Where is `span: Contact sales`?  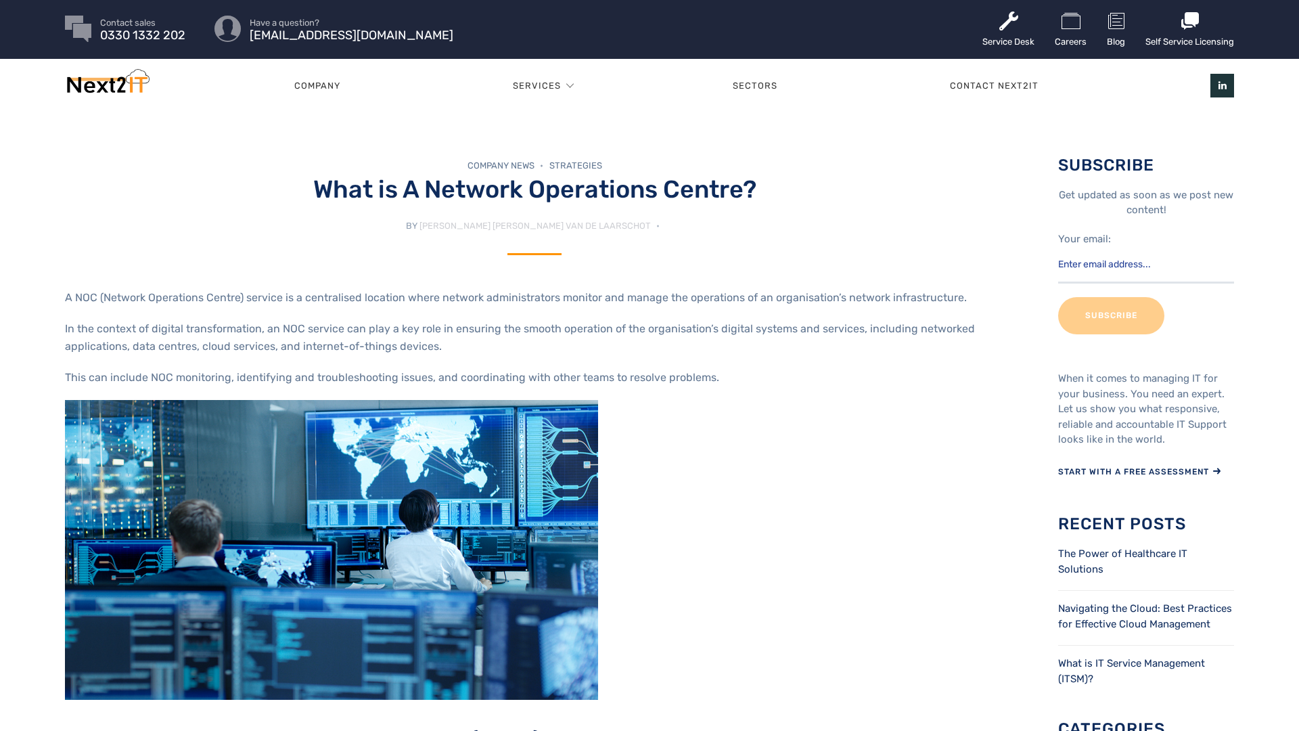 span: Contact sales is located at coordinates (143, 22).